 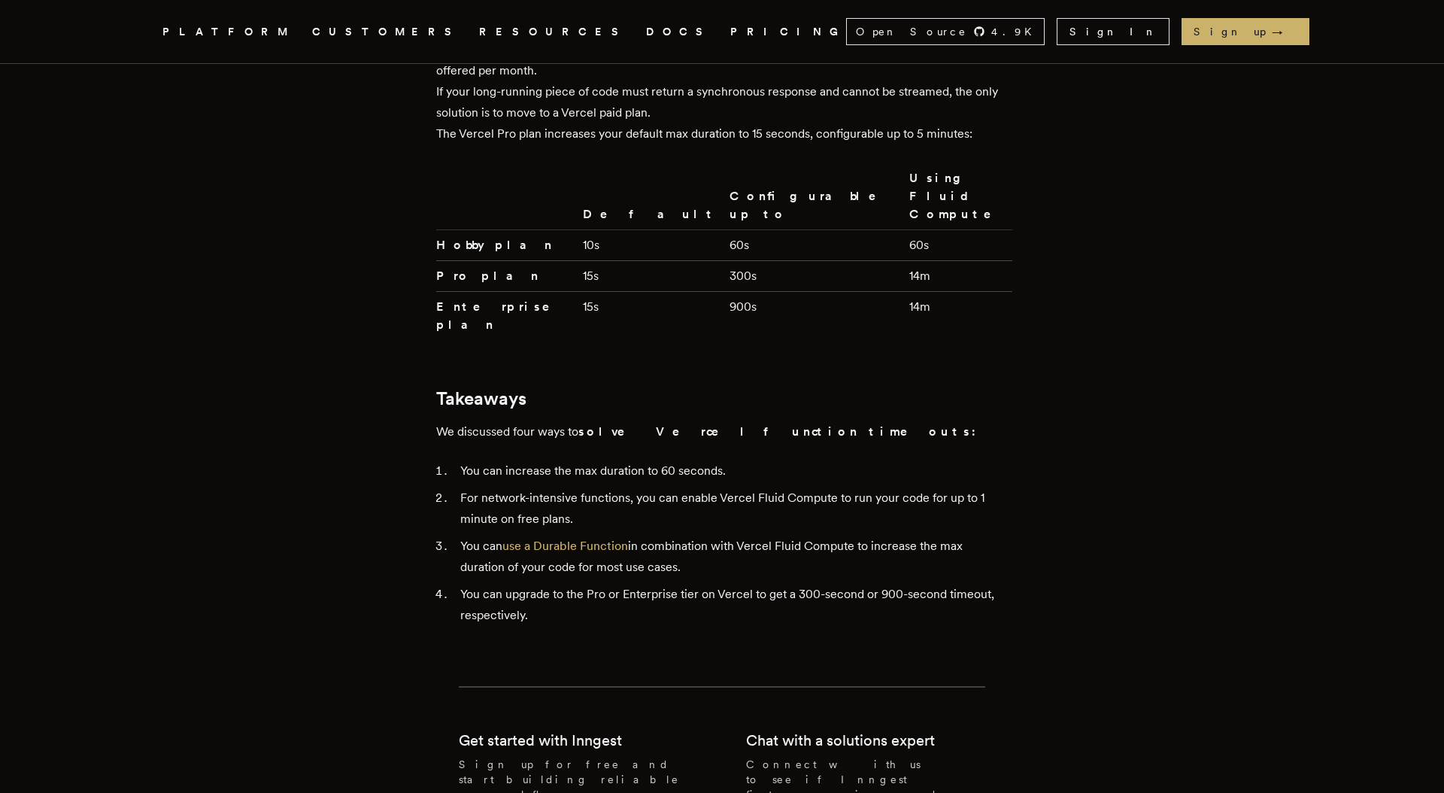 I want to click on button: RESOURCES, so click(x=554, y=32).